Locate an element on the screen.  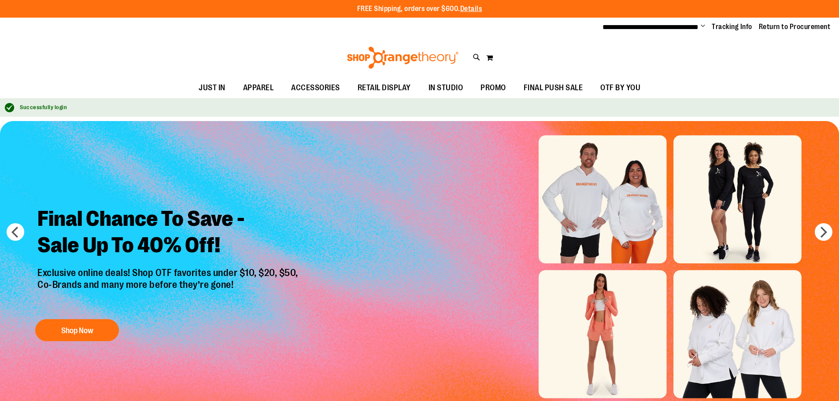
a: Final Chance To Save -Sale Up To 40% Off! Exclusive online deals! Shop OTF favorites under $10, $... is located at coordinates (169, 272).